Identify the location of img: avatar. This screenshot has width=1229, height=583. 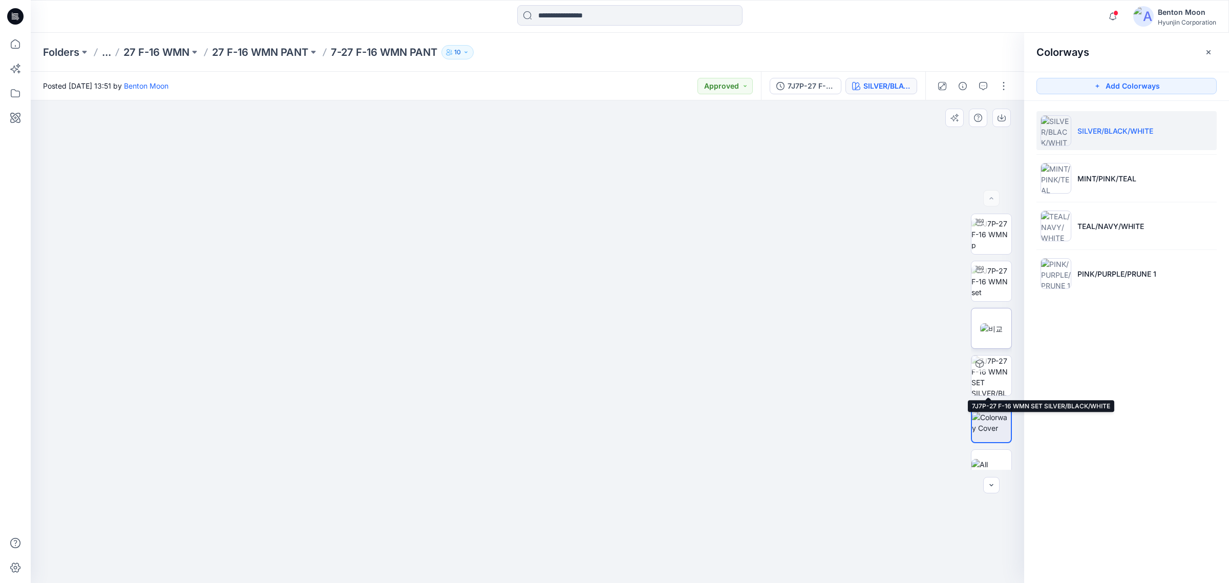
(1143, 16).